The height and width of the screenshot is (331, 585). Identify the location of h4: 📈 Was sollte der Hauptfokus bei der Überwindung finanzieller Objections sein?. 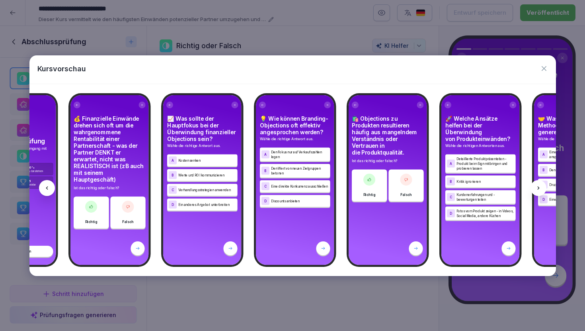
(202, 129).